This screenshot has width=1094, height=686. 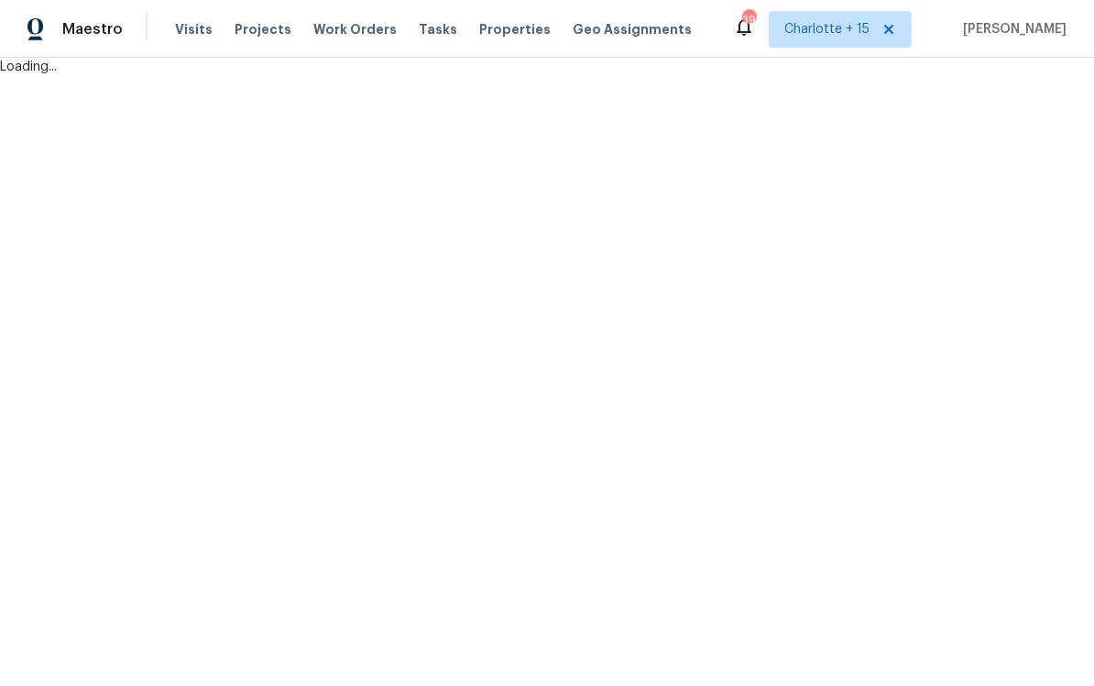 I want to click on span: Properties, so click(x=515, y=29).